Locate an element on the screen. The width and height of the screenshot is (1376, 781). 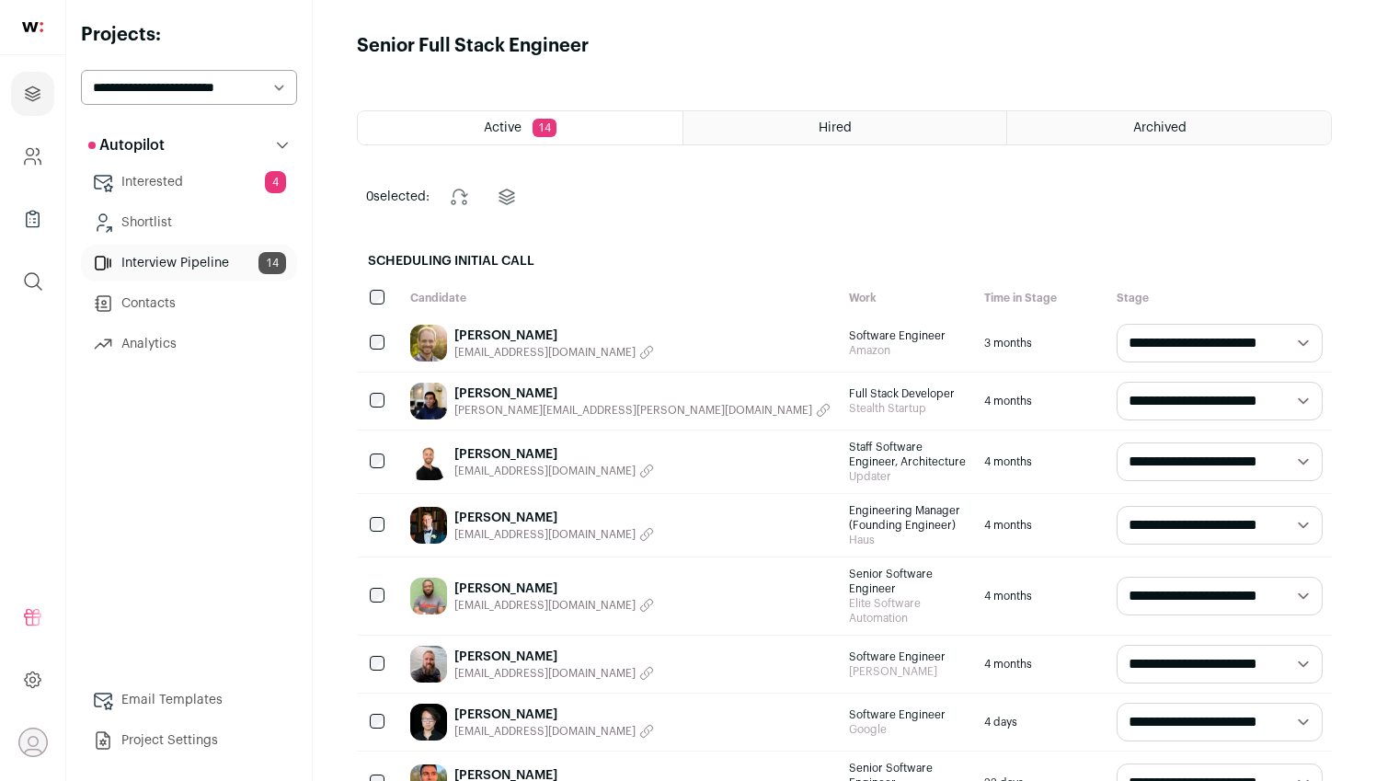
span: Elite Software Automation is located at coordinates (907, 611).